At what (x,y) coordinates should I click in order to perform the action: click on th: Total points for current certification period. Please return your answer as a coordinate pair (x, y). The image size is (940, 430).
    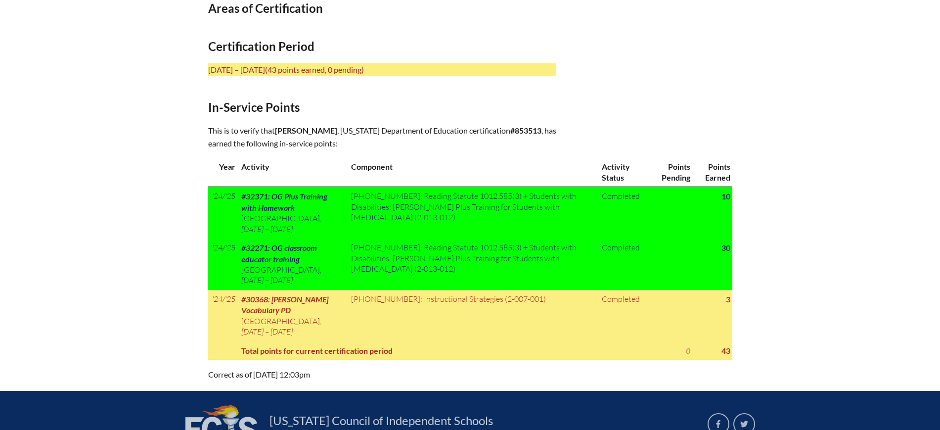
    Looking at the image, I should click on (443, 351).